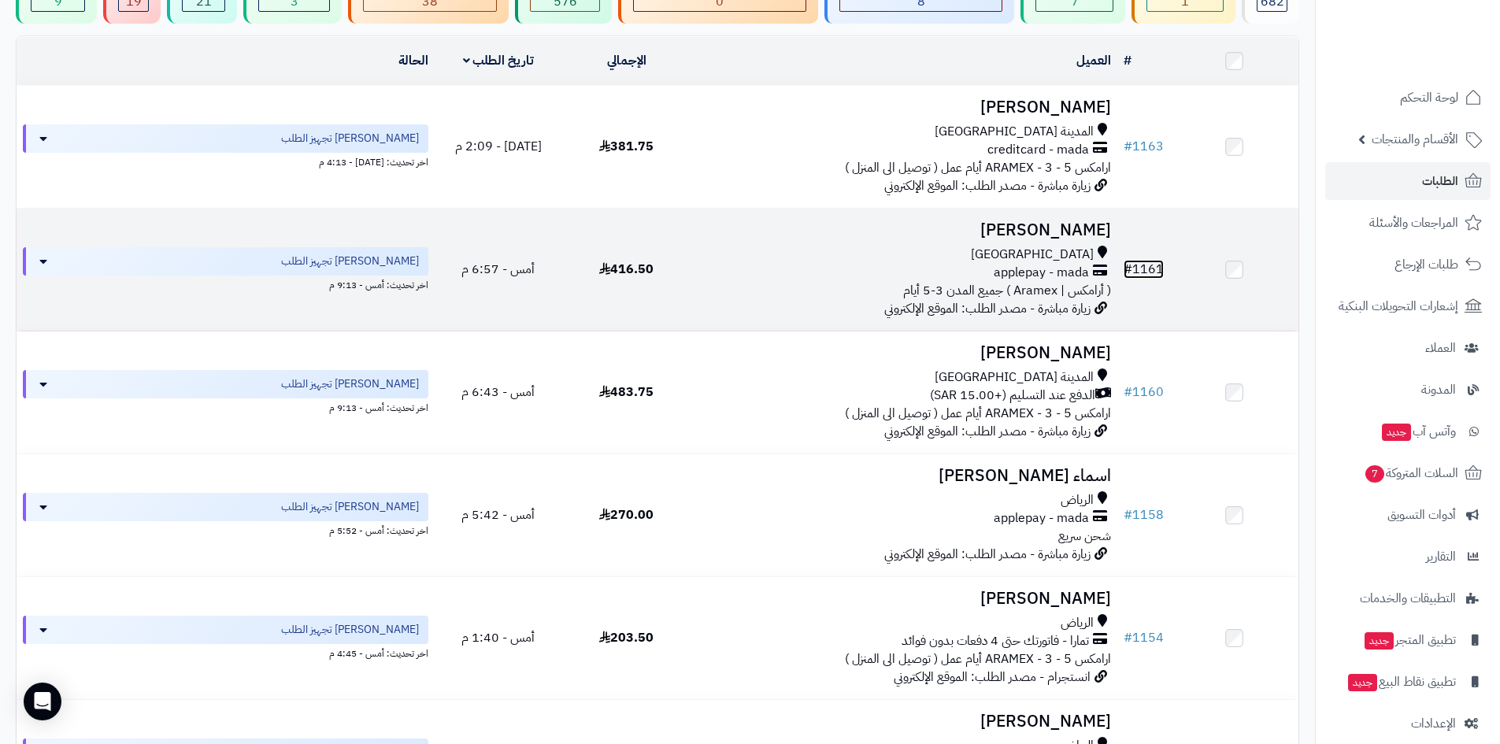  Describe the element at coordinates (1419, 432) in the screenshot. I see `span: وآتس آب` at that location.